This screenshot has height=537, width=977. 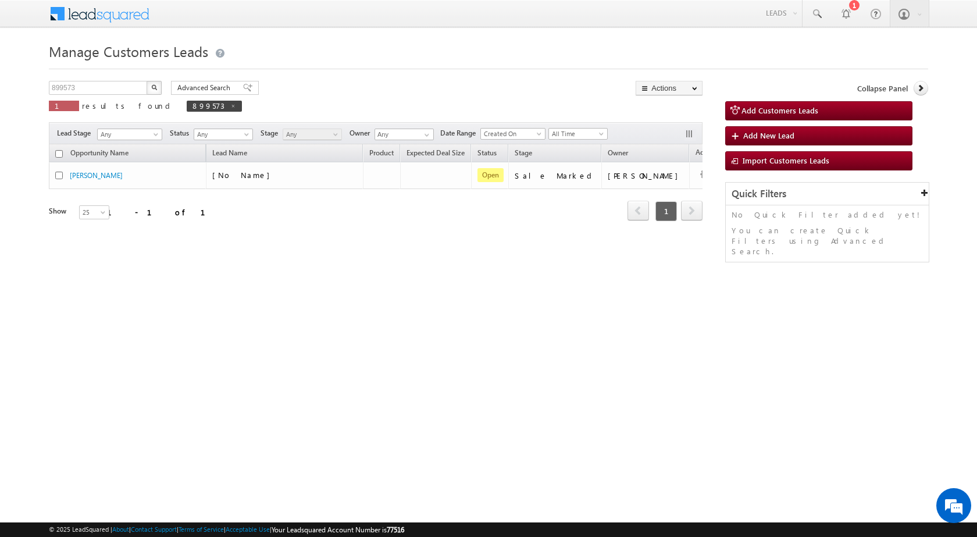 What do you see at coordinates (511, 134) in the screenshot?
I see `span: Created On` at bounding box center [511, 134].